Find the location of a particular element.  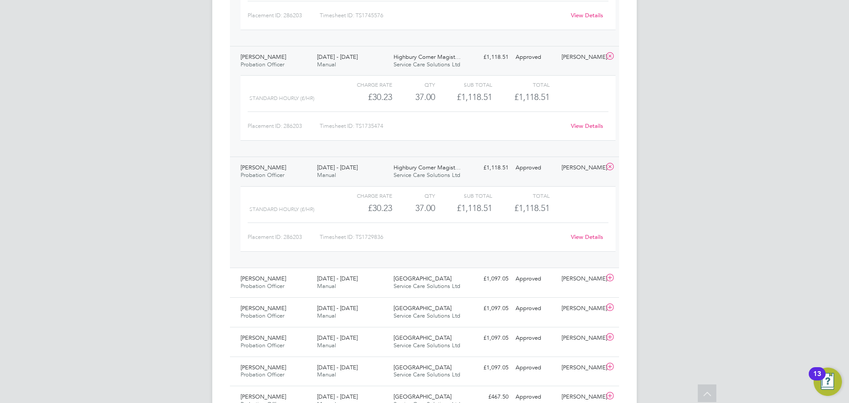

div: Timesheet ID: TS1745576 is located at coordinates (442, 15).